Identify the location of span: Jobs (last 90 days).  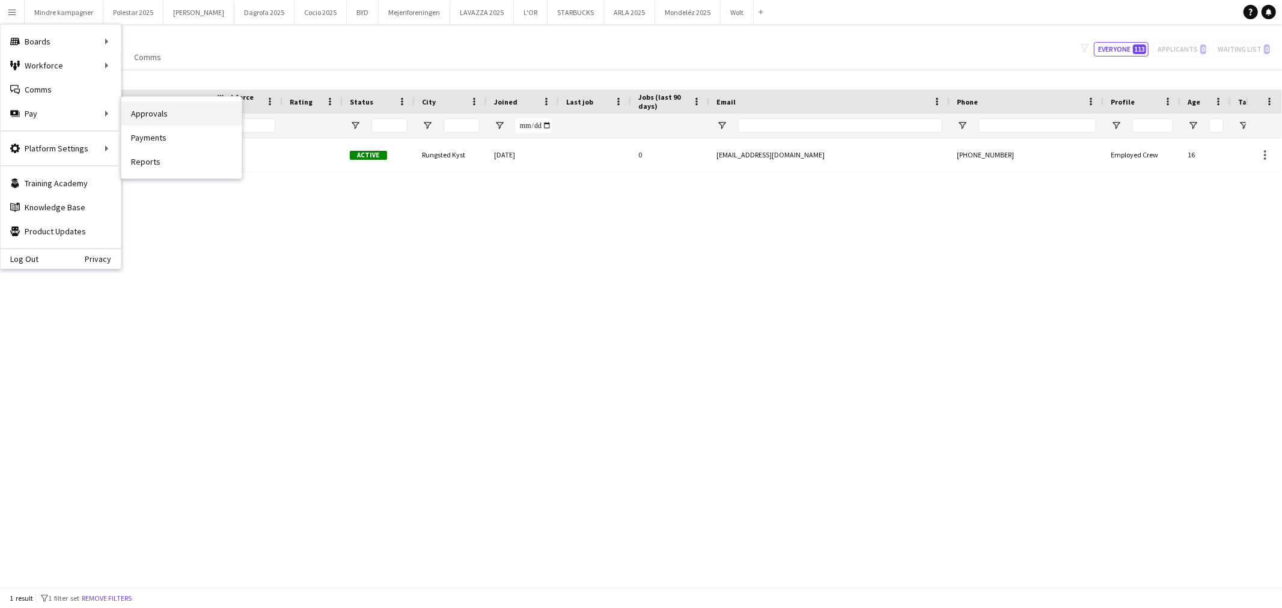
(663, 102).